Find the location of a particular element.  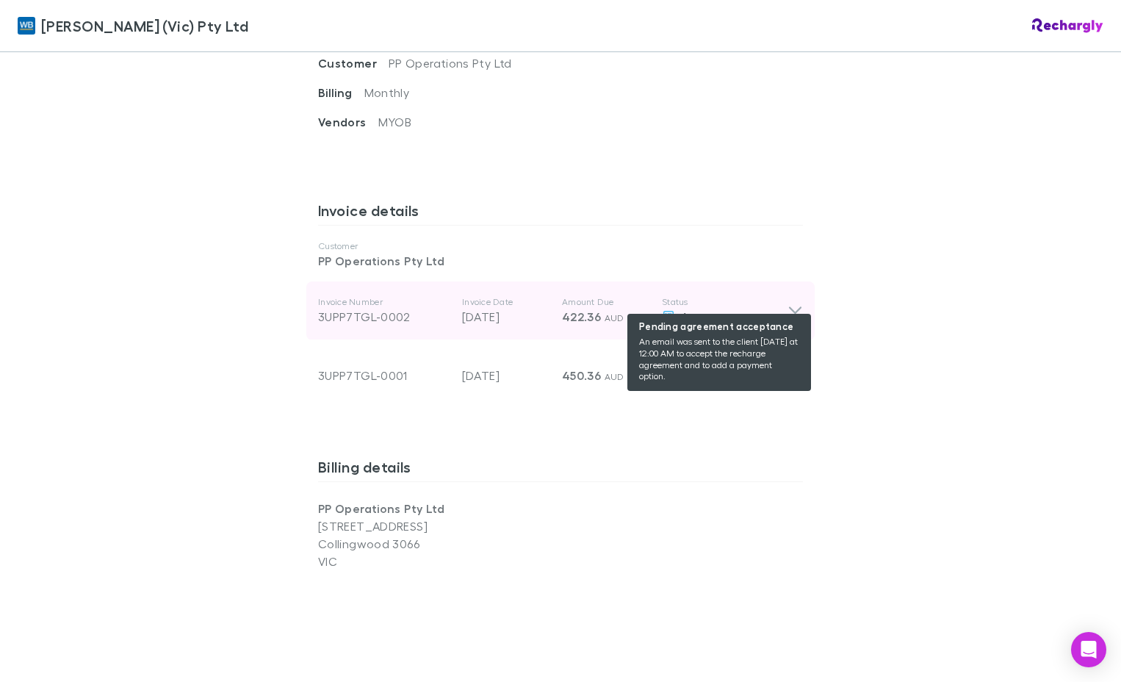

p: Invoice Number is located at coordinates (384, 302).